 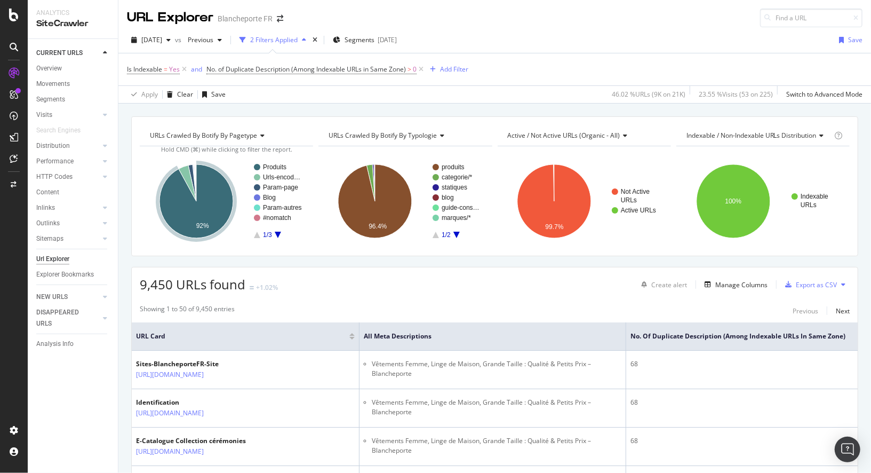 I want to click on text: 99.7%, so click(x=554, y=227).